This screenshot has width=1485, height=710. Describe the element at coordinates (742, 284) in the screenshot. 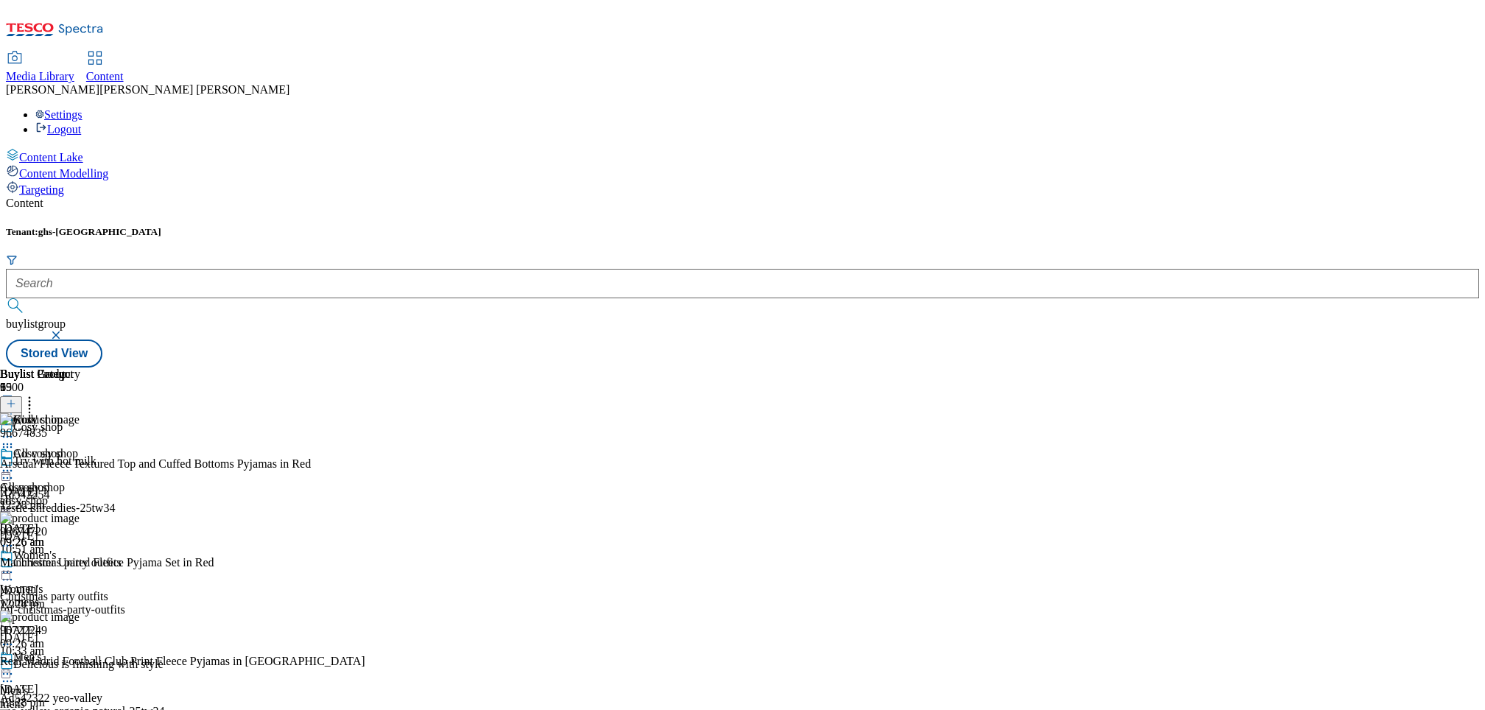

I see `input: Search` at that location.